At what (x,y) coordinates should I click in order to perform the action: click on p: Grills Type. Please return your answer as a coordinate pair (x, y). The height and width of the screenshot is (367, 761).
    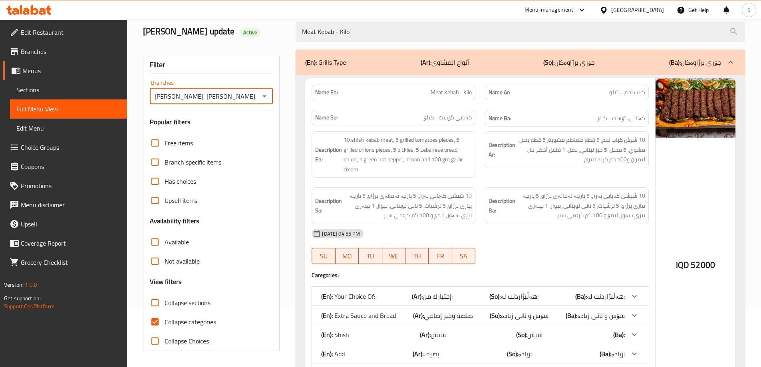
    Looking at the image, I should click on (326, 62).